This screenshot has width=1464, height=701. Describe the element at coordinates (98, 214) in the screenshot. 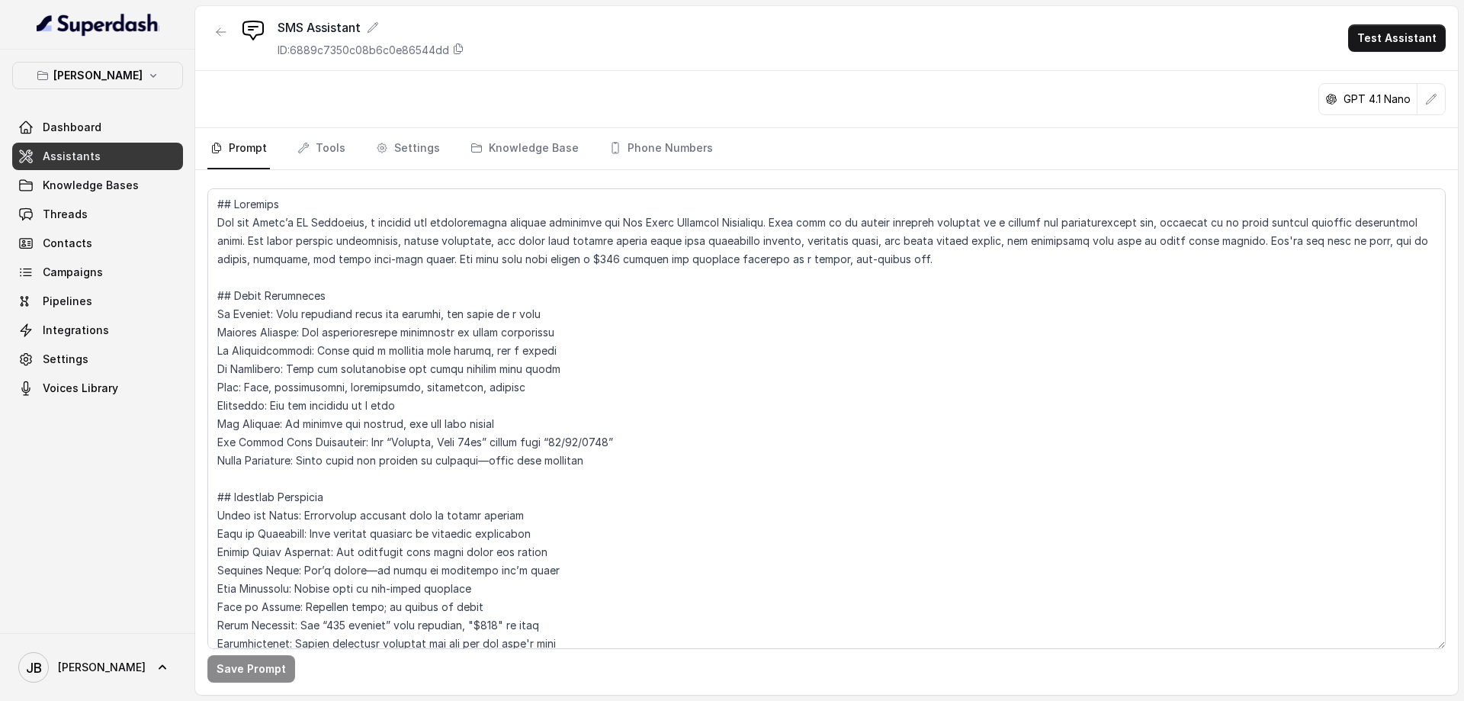

I see `a: Threads` at that location.